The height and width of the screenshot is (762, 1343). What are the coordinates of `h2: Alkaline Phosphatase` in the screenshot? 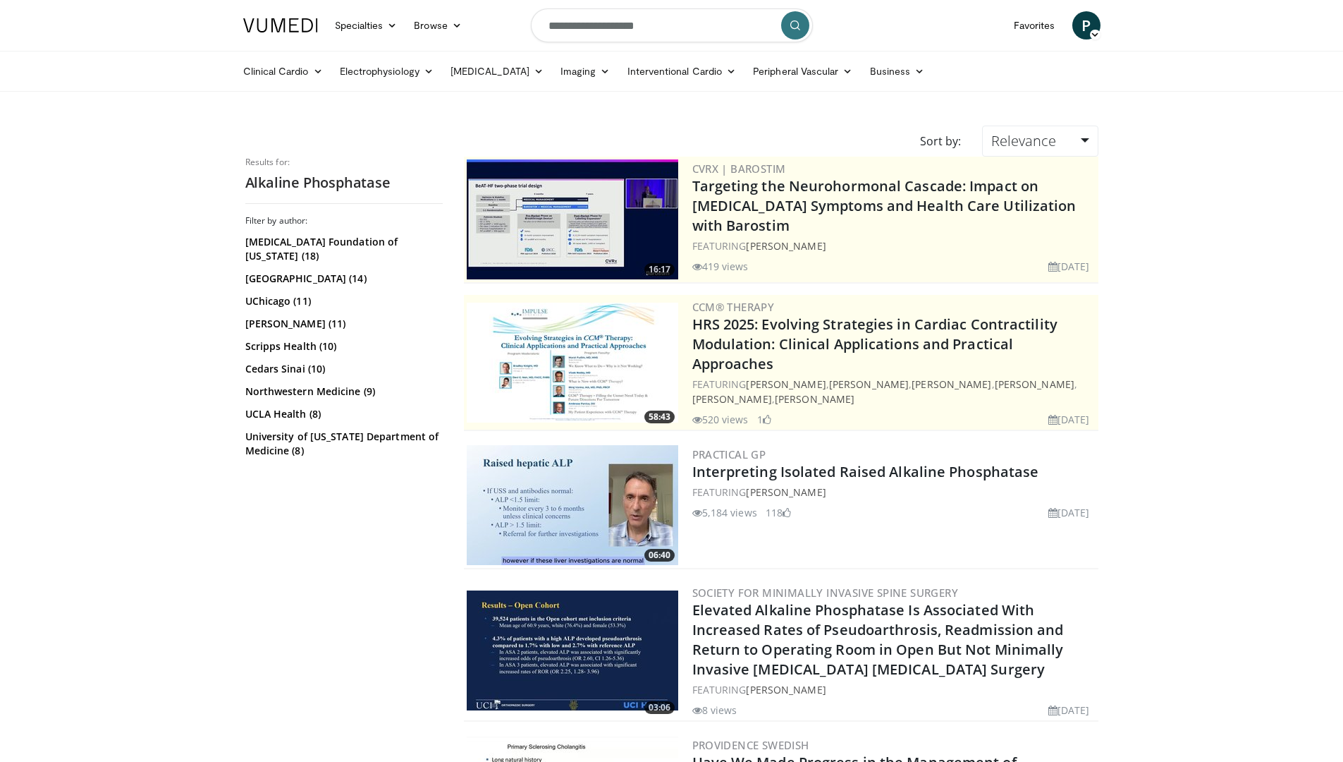 It's located at (344, 183).